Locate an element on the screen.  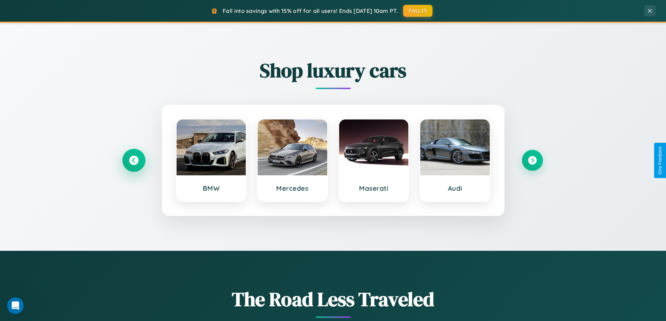
div: Give Feedback is located at coordinates (660, 160).